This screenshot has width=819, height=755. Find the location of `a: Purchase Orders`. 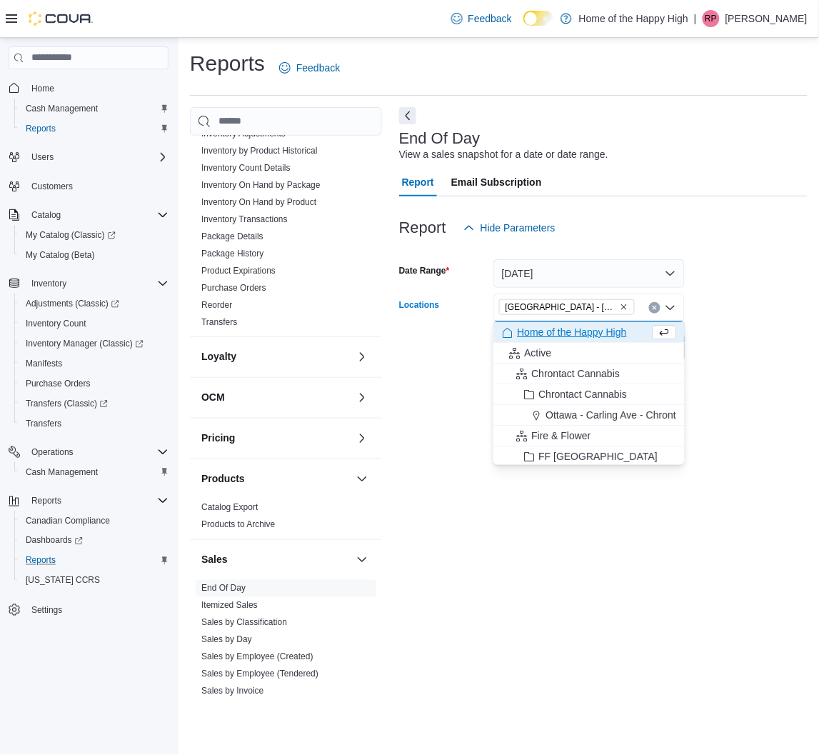

a: Purchase Orders is located at coordinates (58, 384).